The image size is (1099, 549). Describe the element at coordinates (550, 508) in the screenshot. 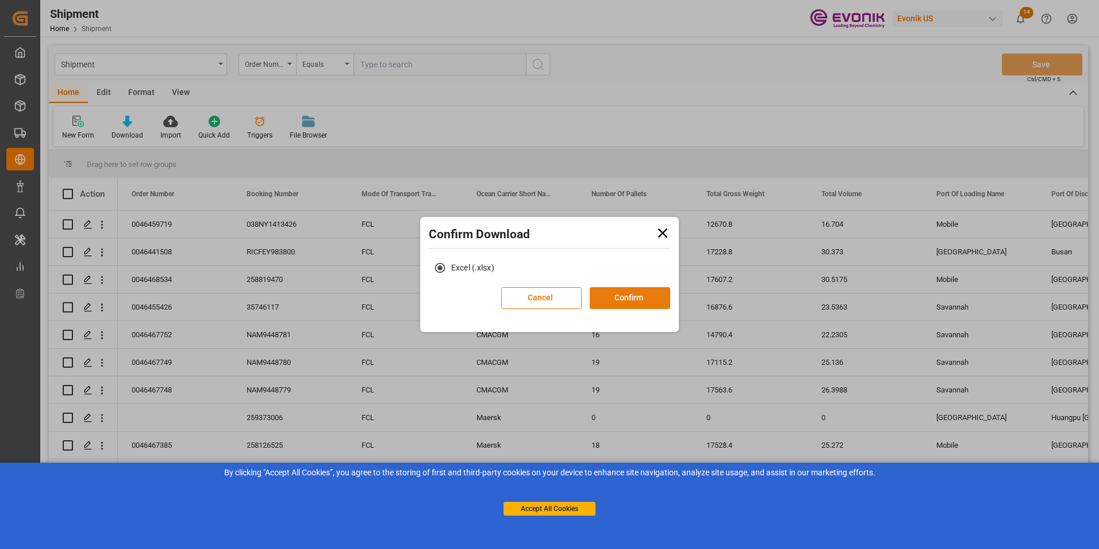

I see `button: Accept All Cookies` at that location.